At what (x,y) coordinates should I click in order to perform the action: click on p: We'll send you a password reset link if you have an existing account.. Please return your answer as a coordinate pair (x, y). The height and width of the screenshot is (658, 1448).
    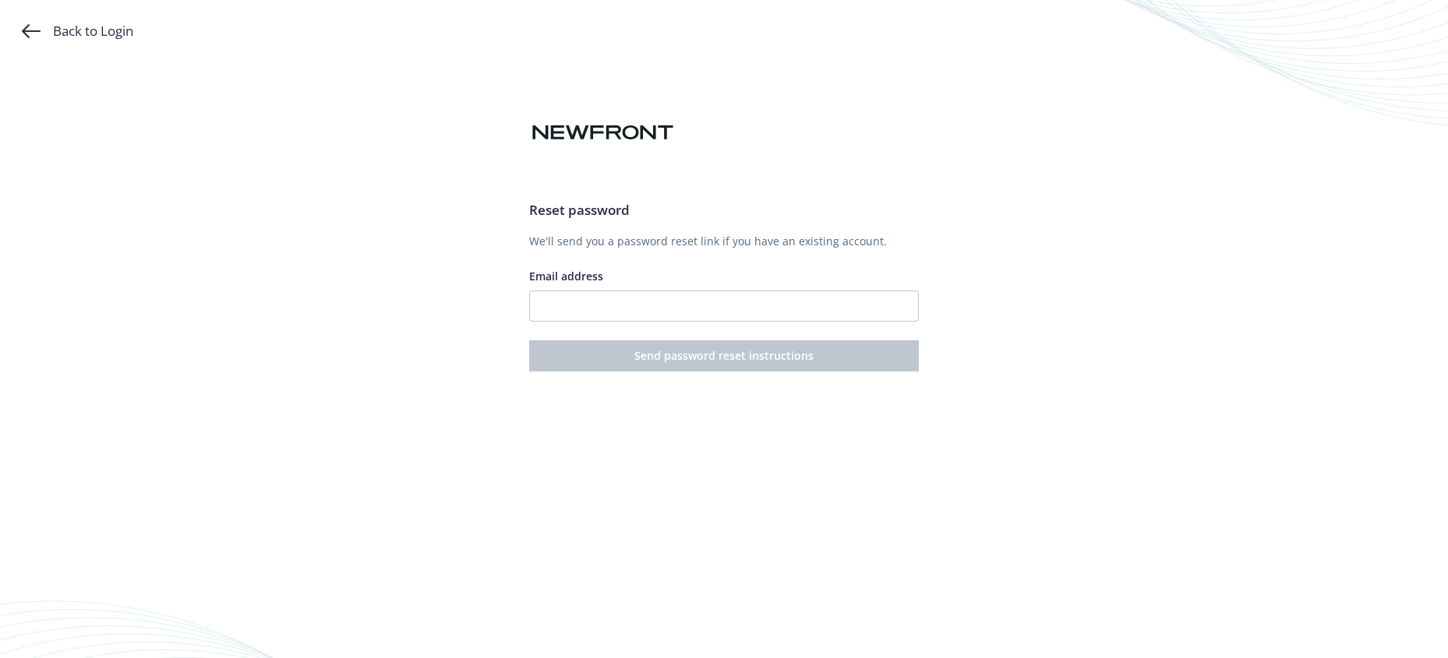
    Looking at the image, I should click on (724, 241).